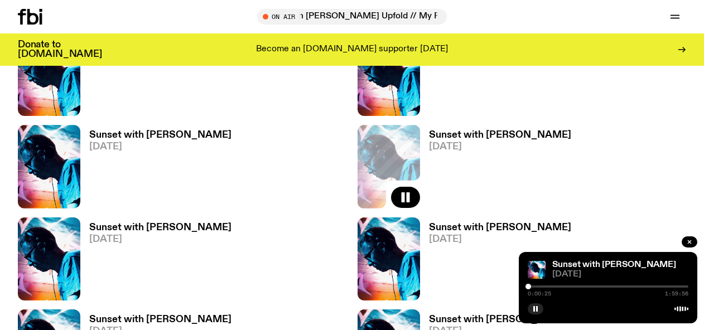  Describe the element at coordinates (540, 294) in the screenshot. I see `span: 0:00:25` at that location.